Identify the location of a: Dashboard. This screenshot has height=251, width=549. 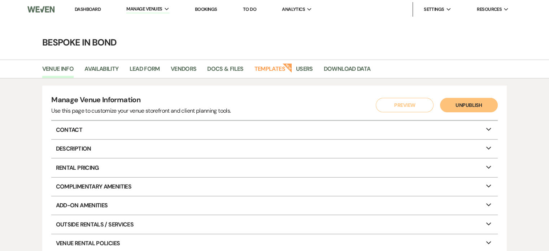
(88, 9).